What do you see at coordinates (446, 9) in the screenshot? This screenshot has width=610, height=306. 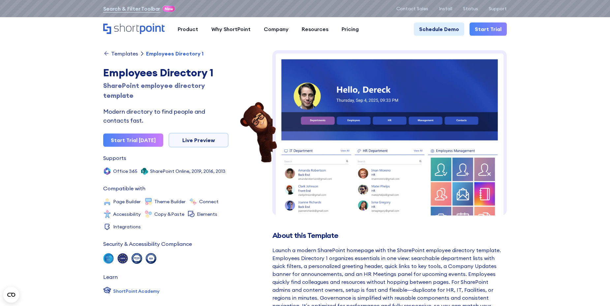 I see `a: Install` at bounding box center [446, 9].